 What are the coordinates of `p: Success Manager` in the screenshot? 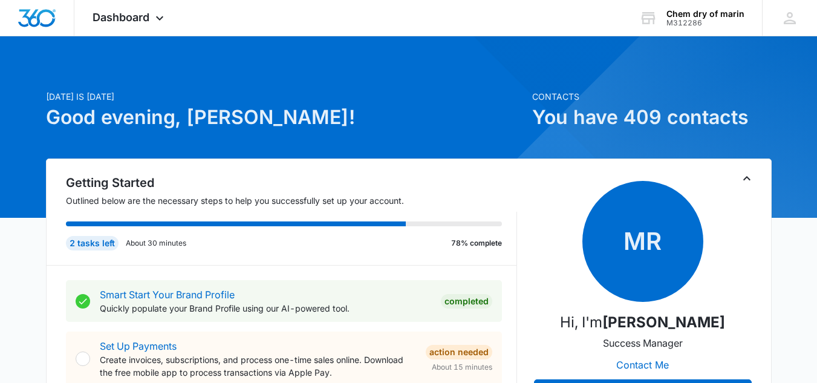 It's located at (642, 343).